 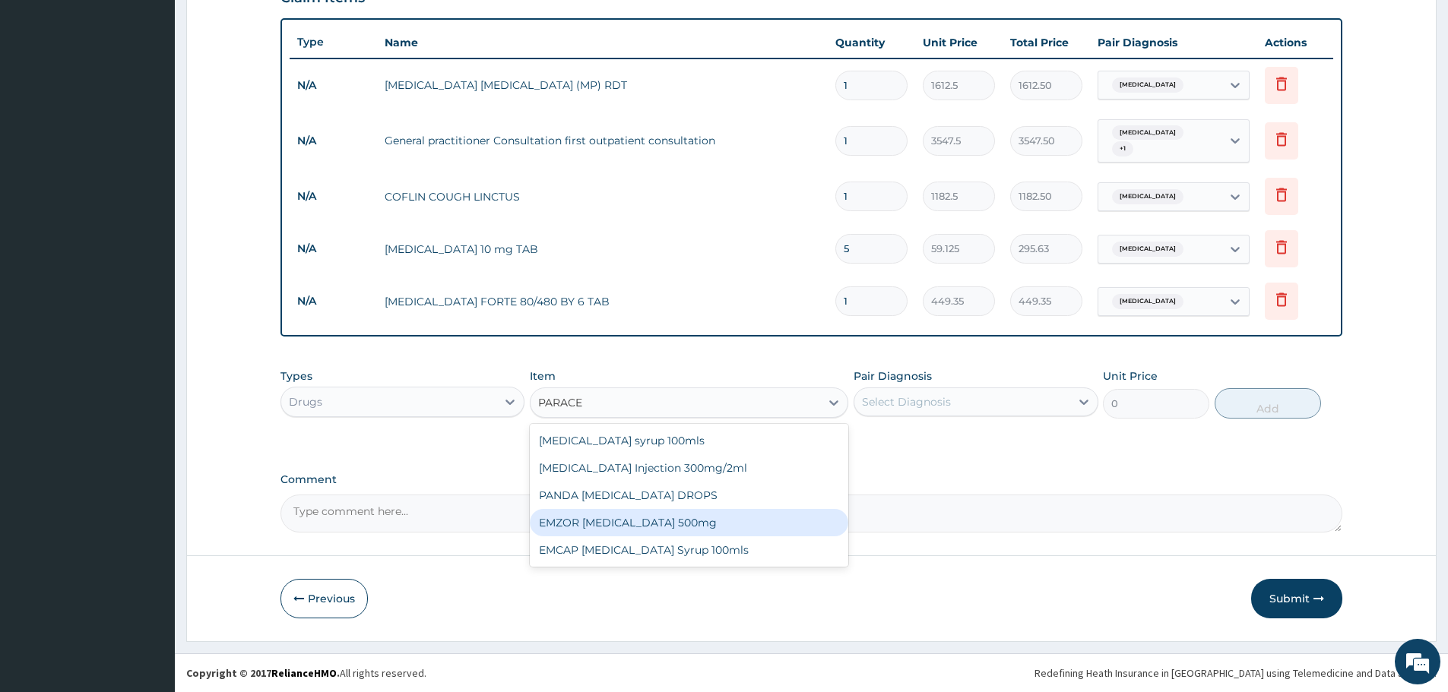 I want to click on th: Actions, so click(x=1295, y=43).